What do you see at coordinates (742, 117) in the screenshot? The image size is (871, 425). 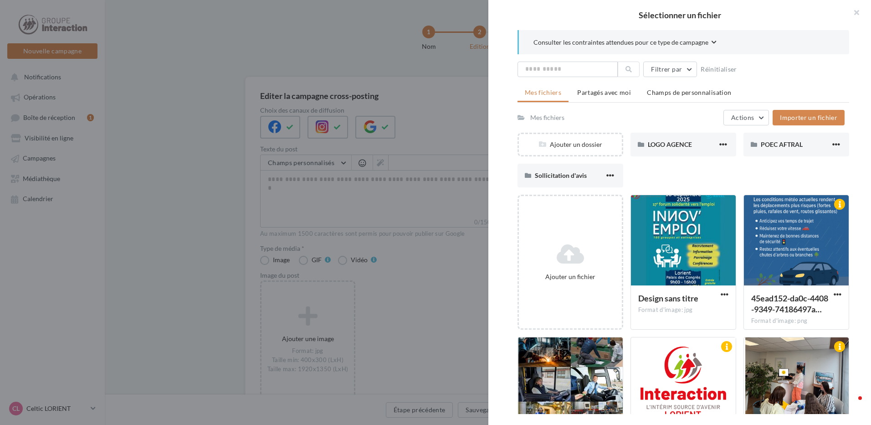 I see `span: Actions` at bounding box center [742, 117].